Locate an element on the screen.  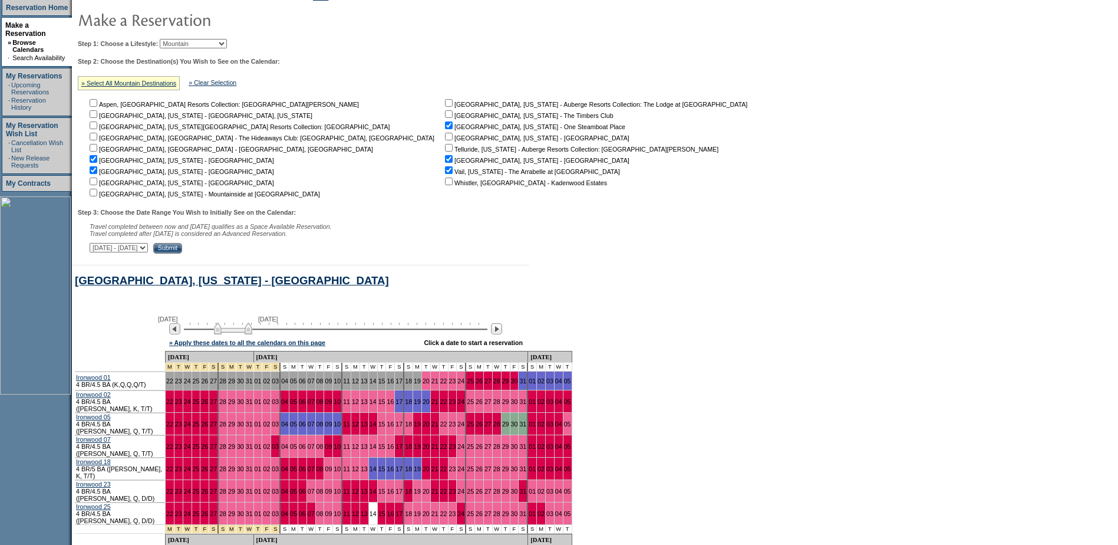
a: Ironwood 01 is located at coordinates (93, 377).